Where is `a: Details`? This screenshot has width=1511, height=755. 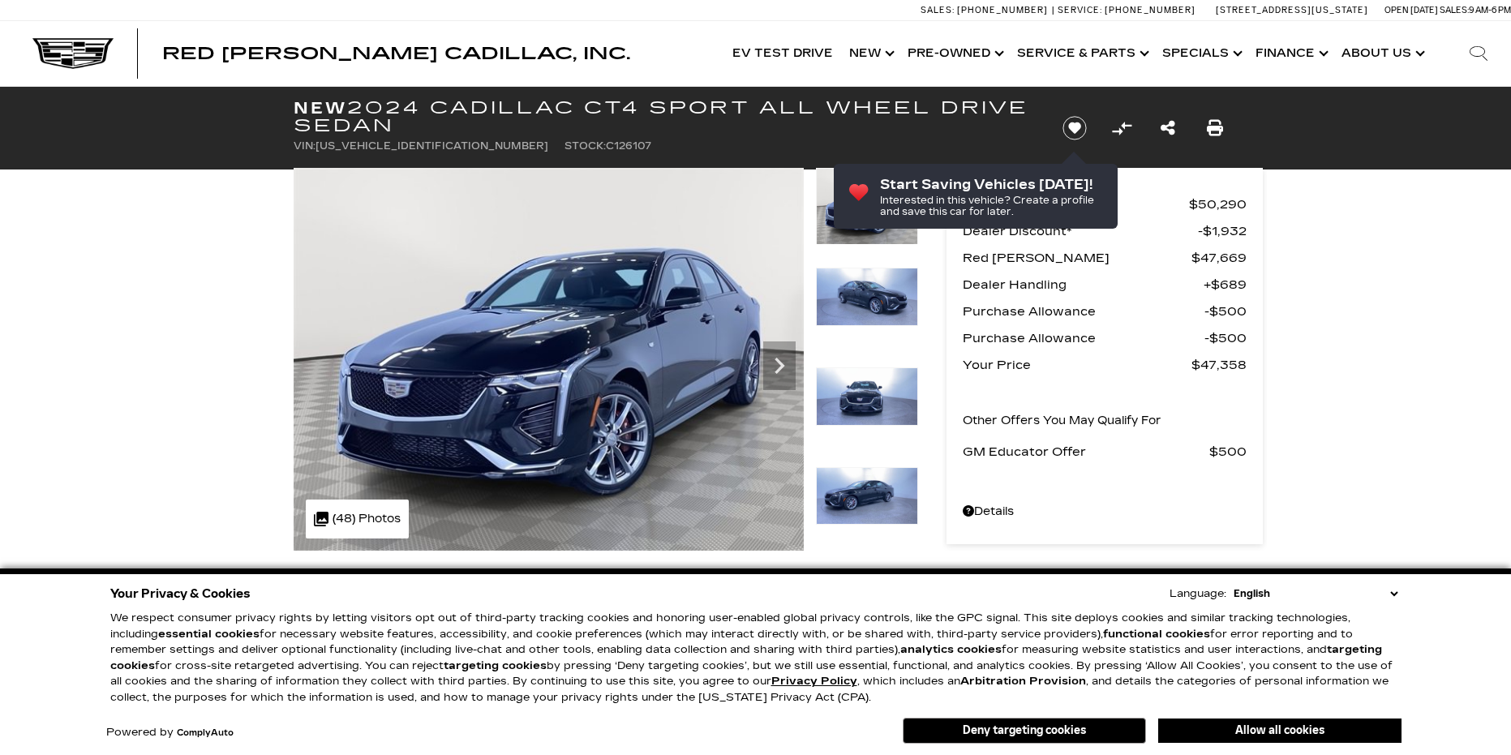
a: Details is located at coordinates (1104, 512).